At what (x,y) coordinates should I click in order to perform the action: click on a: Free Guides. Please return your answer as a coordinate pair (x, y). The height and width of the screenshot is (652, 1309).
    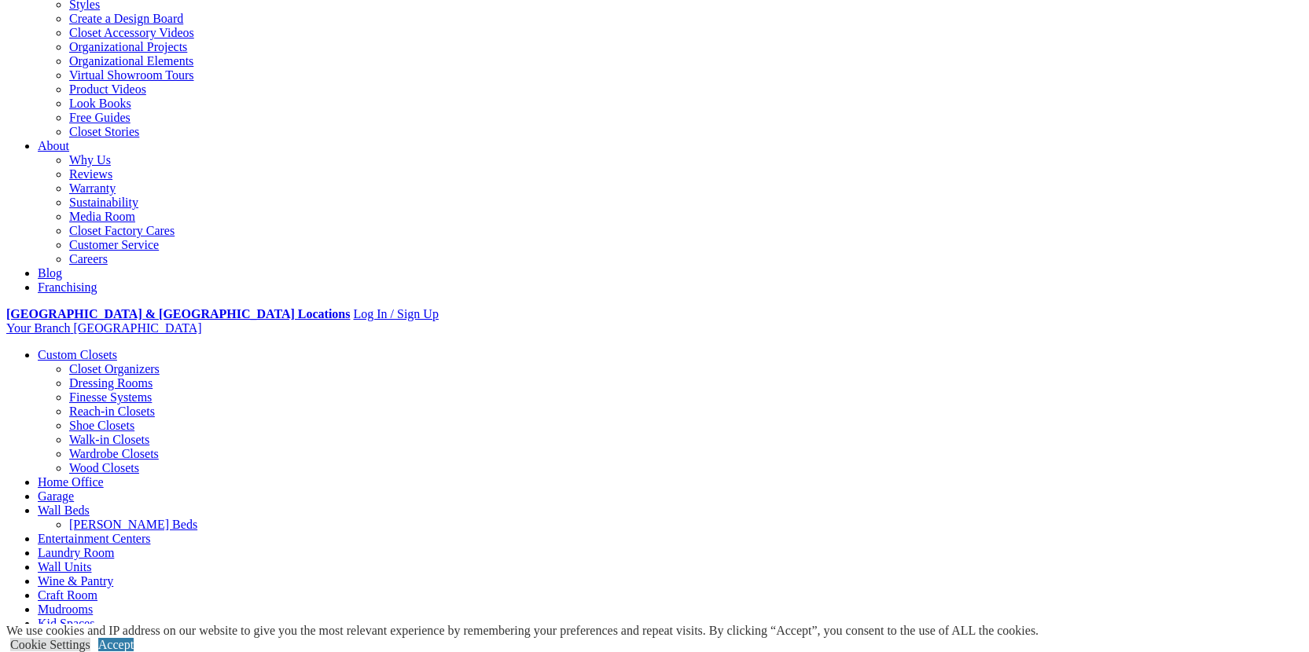
    Looking at the image, I should click on (100, 117).